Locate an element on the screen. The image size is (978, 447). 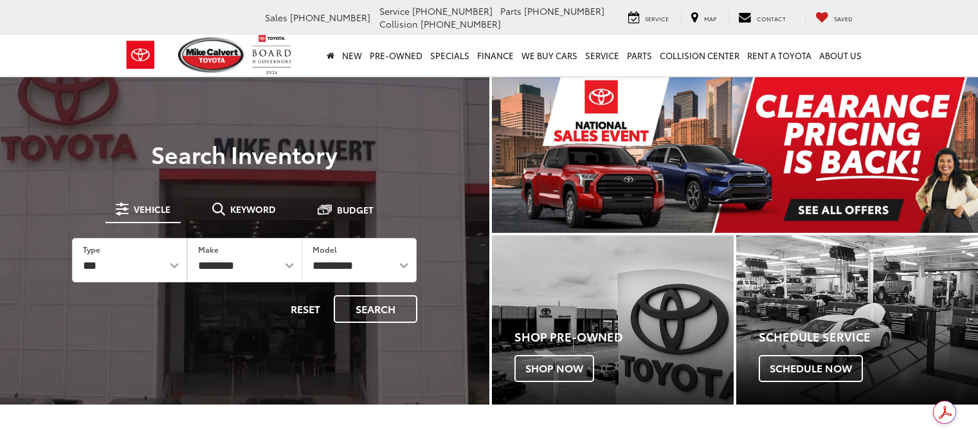
span: Map is located at coordinates (710, 18).